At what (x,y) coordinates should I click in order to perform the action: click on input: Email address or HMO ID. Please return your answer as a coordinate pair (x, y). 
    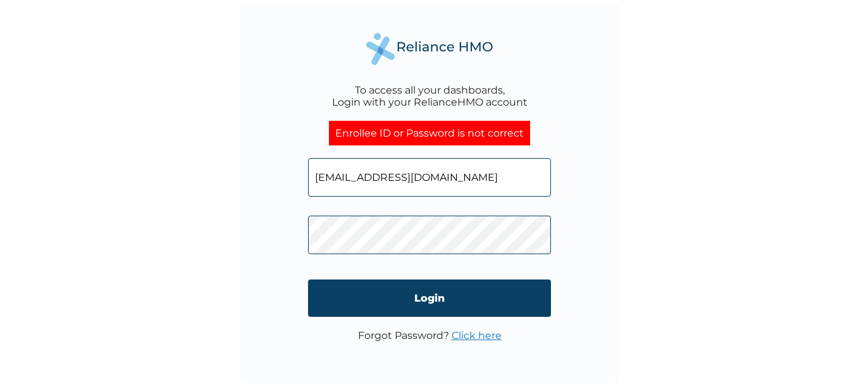
    Looking at the image, I should click on (429, 177).